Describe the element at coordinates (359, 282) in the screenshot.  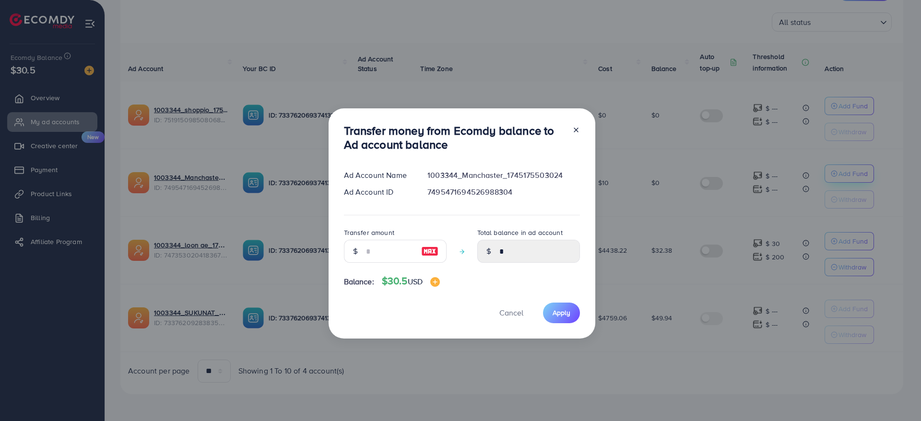
I see `span: Balance:` at that location.